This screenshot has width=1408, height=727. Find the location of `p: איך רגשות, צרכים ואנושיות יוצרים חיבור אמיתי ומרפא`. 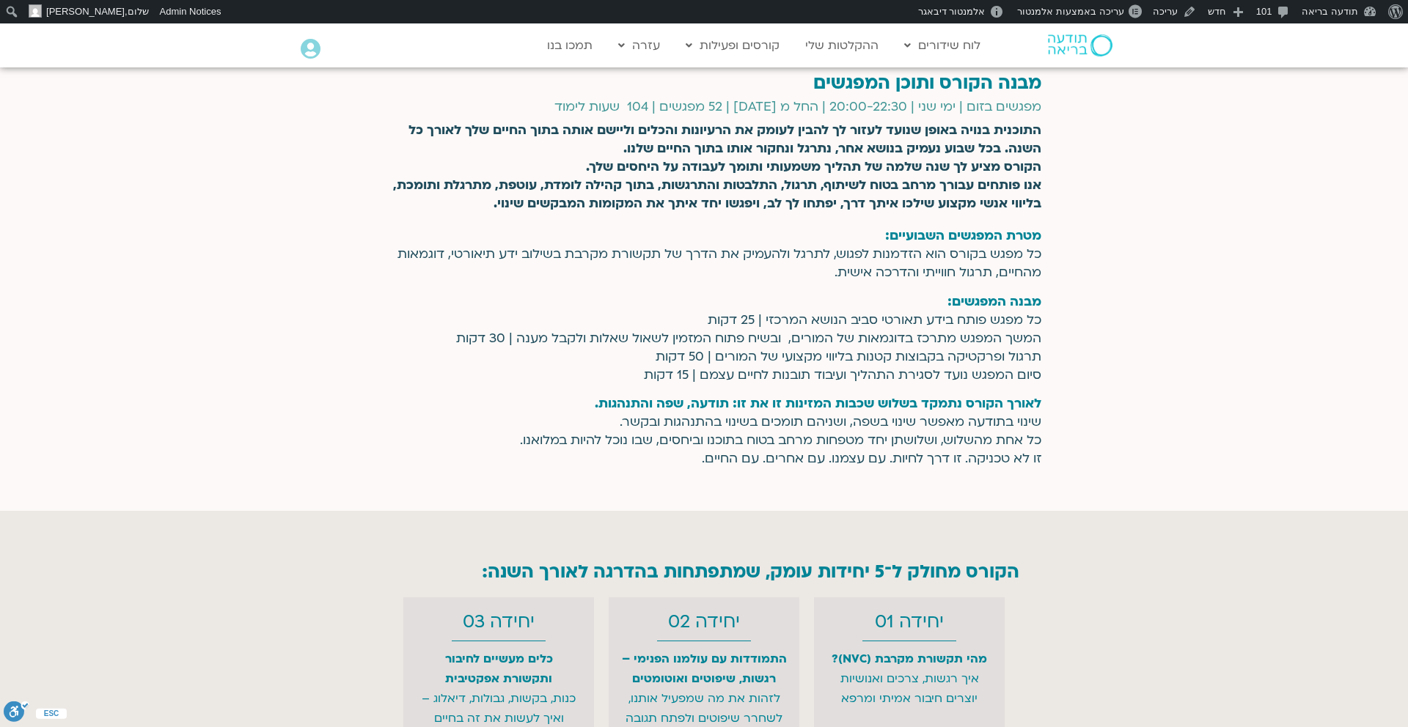

p: איך רגשות, צרכים ואנושיות יוצרים חיבור אמיתי ומרפא is located at coordinates (909, 679).